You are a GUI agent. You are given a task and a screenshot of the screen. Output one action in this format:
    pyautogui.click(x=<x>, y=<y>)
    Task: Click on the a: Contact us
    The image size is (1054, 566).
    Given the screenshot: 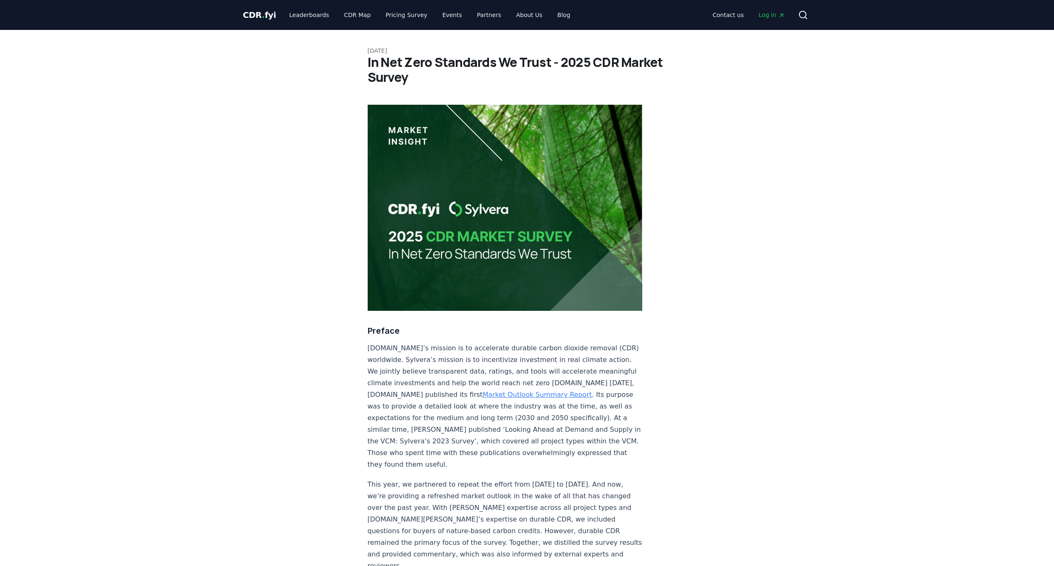 What is the action you would take?
    pyautogui.click(x=728, y=15)
    